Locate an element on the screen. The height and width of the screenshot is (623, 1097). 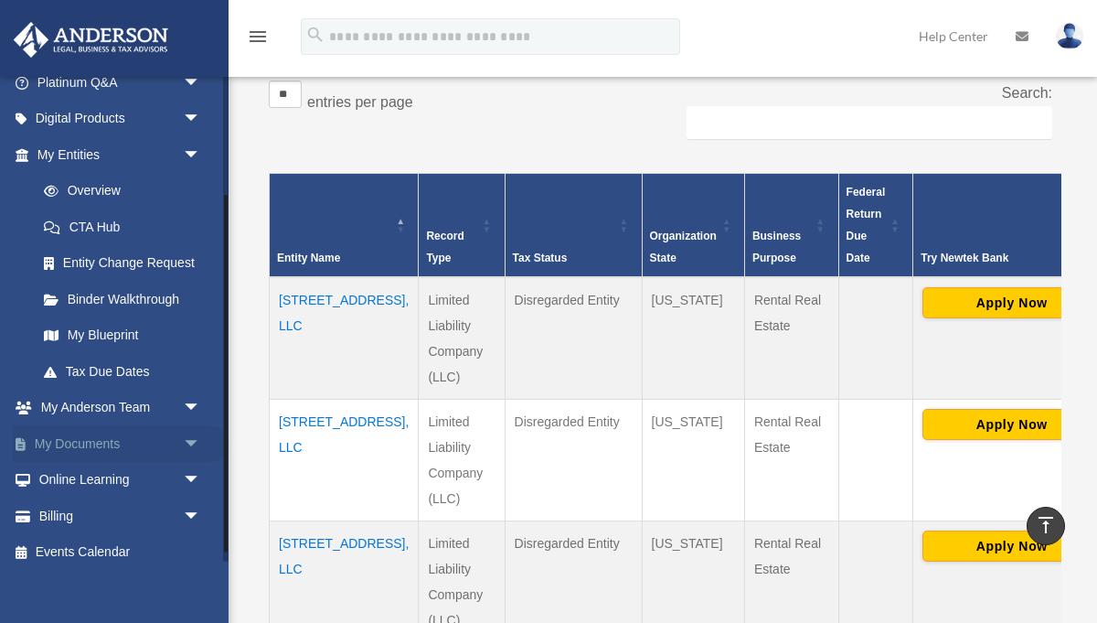
th: Tax Status: Activate to sort is located at coordinates (573, 226).